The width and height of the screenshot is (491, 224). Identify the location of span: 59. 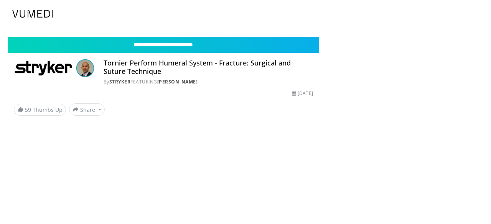
(28, 110).